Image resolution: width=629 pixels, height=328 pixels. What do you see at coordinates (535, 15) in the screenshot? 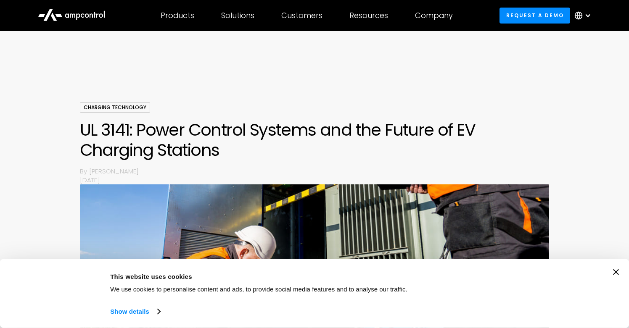
I see `a: Request a demo` at bounding box center [535, 15].